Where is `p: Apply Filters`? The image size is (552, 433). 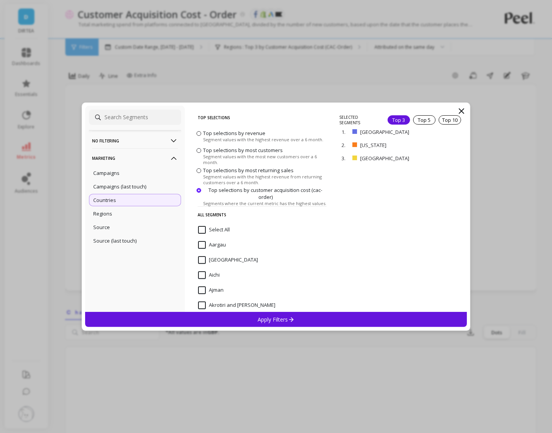
p: Apply Filters is located at coordinates (276, 319).